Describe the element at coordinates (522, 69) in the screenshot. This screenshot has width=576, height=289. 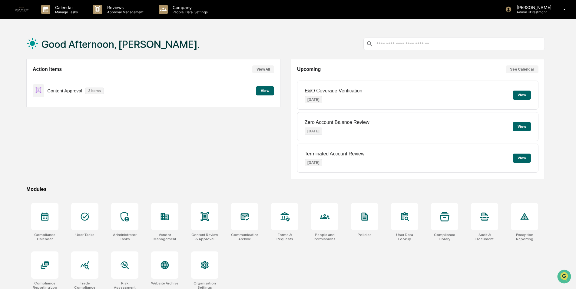
I see `a: See Calendar` at that location.